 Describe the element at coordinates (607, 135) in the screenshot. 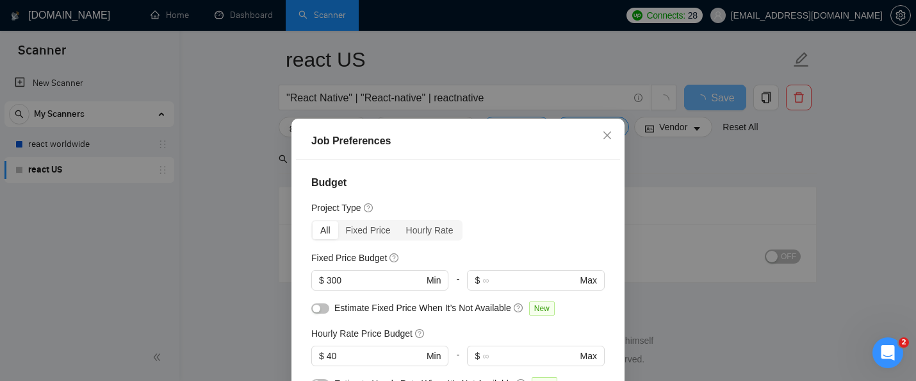

I see `span: close` at that location.